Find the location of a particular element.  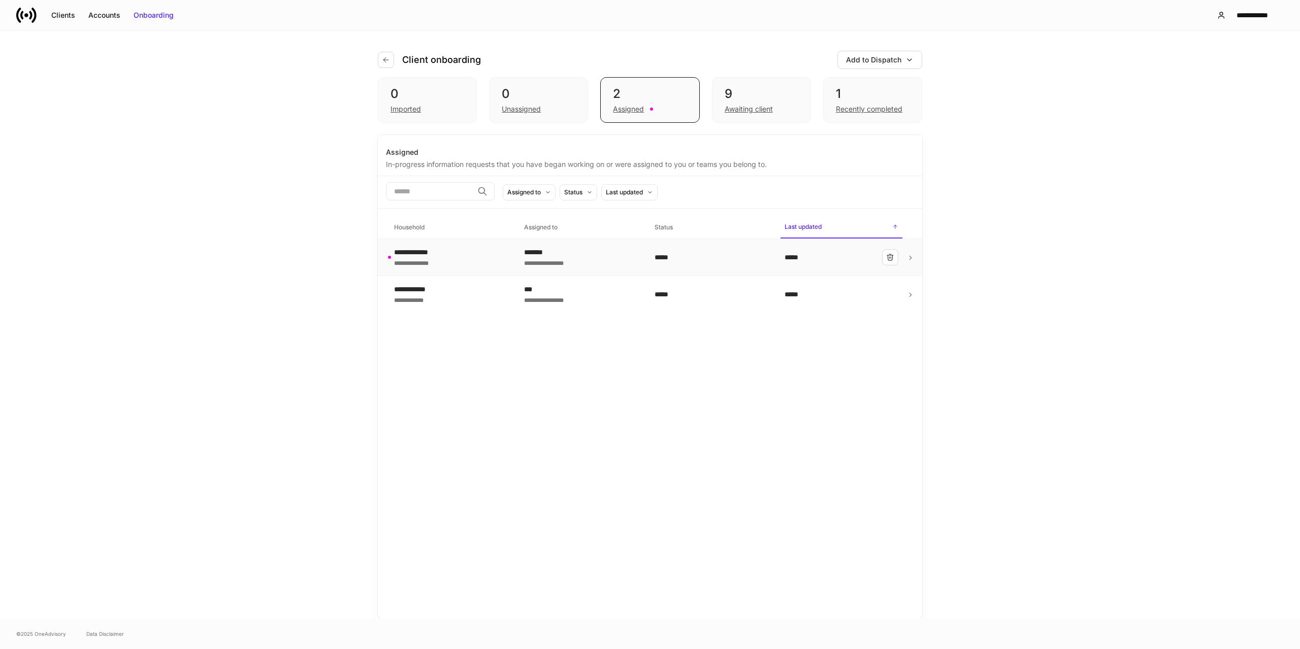

div: Add to Dispatch is located at coordinates (873, 60).